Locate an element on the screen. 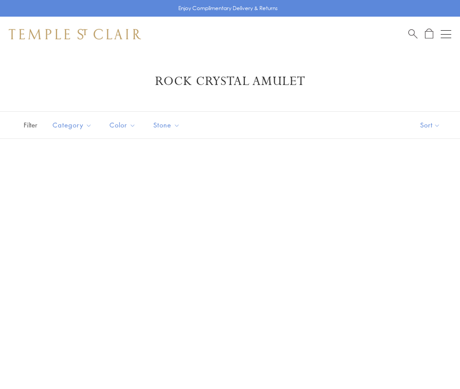 The width and height of the screenshot is (460, 389). span: Category is located at coordinates (73, 125).